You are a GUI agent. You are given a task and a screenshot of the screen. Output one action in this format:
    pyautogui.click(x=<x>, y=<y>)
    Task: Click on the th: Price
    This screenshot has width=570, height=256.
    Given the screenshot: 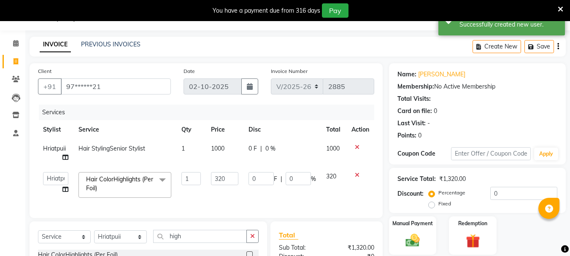 What is the action you would take?
    pyautogui.click(x=224, y=129)
    